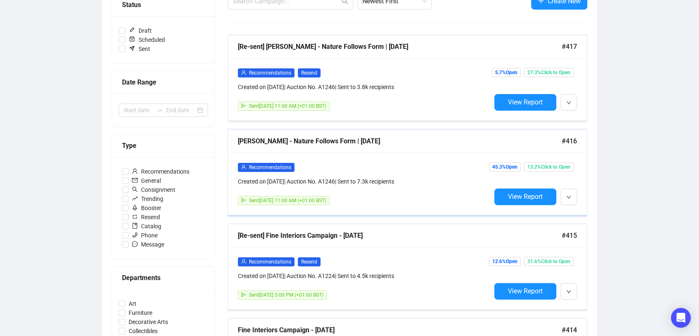 The image size is (699, 336). Describe the element at coordinates (505, 167) in the screenshot. I see `span: 45.3% Open` at that location.